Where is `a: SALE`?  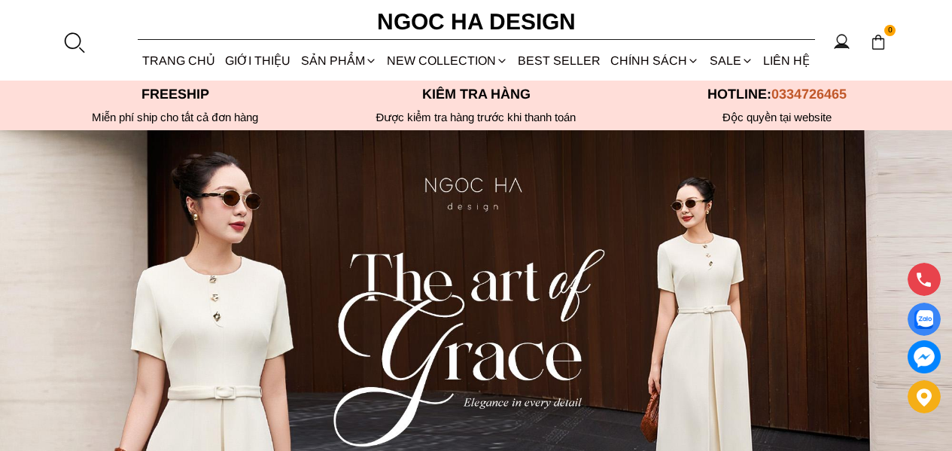
a: SALE is located at coordinates (731, 60).